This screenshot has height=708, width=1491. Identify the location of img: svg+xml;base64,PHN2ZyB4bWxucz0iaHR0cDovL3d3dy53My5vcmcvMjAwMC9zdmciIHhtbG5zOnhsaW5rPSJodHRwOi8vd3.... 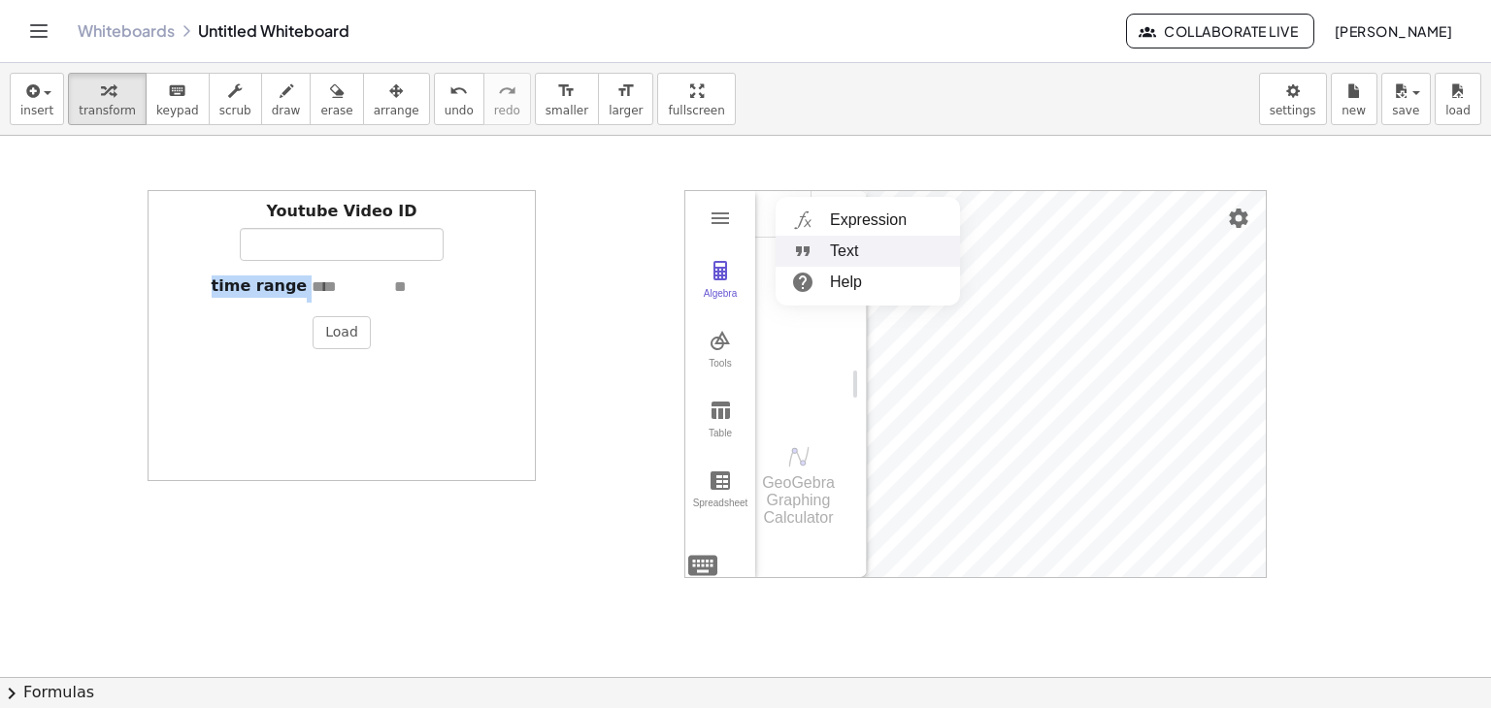
(799, 457).